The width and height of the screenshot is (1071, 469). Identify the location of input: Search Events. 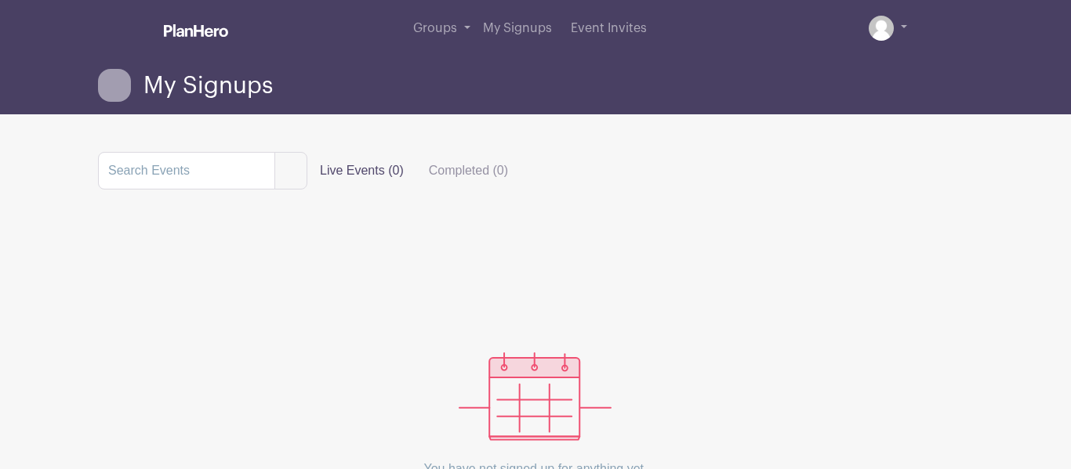
(187, 171).